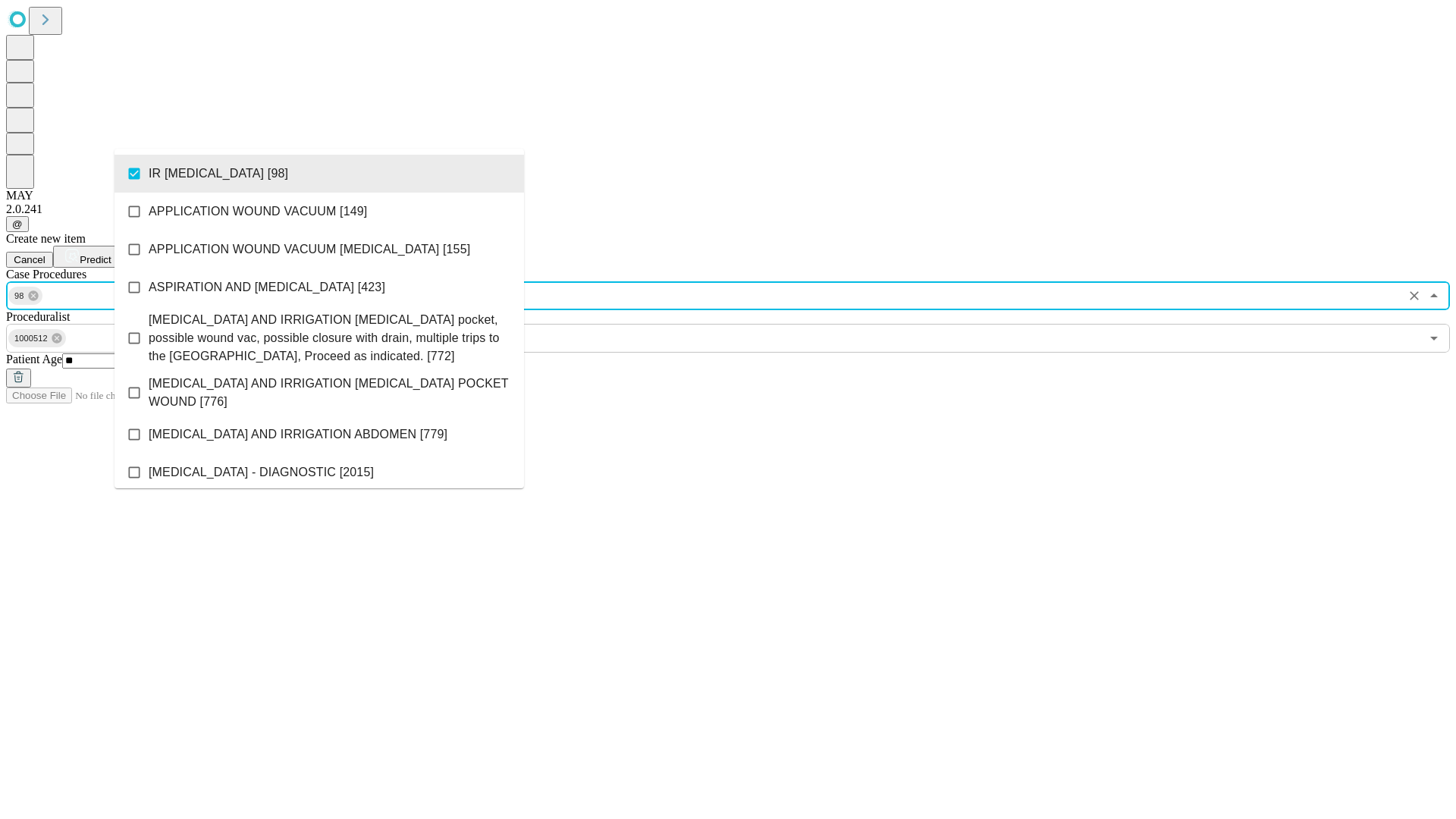  What do you see at coordinates (88, 257) in the screenshot?
I see `button: Predict` at bounding box center [88, 257].